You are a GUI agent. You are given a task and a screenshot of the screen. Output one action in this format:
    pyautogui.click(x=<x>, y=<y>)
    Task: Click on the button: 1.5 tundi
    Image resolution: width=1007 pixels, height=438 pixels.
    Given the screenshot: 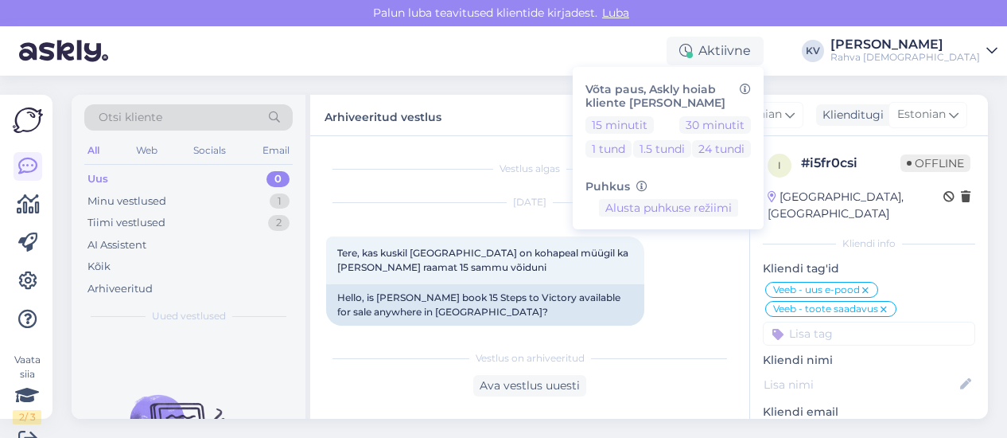 What is the action you would take?
    pyautogui.click(x=662, y=149)
    